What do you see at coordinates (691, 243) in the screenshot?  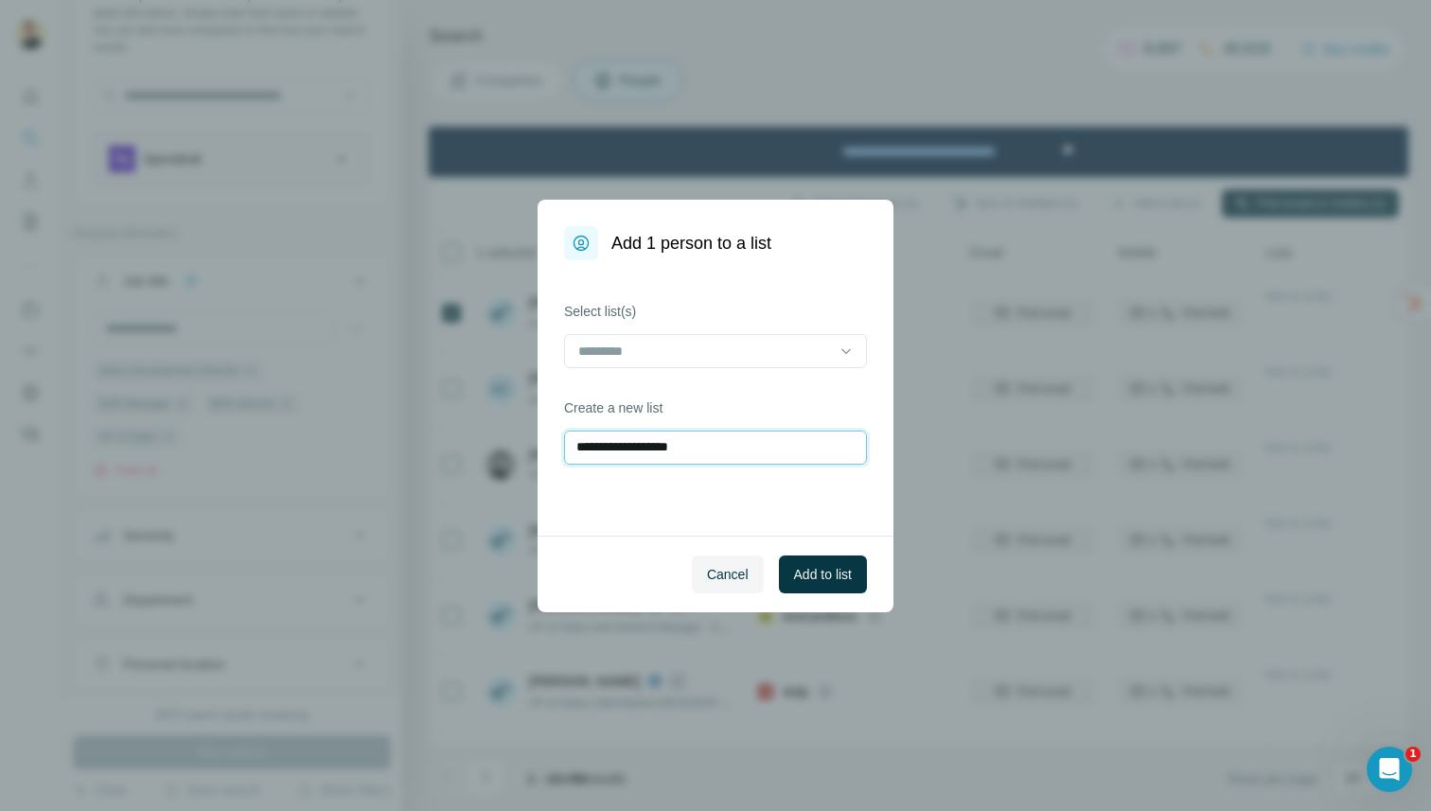 I see `h1: Add 1 person to a list` at bounding box center [691, 243].